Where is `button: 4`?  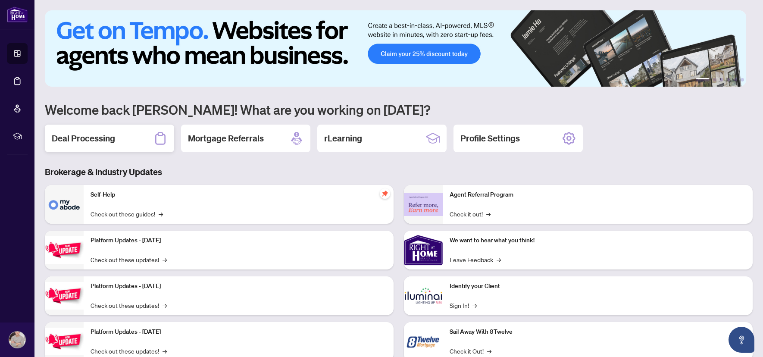
button: 4 is located at coordinates (729, 80).